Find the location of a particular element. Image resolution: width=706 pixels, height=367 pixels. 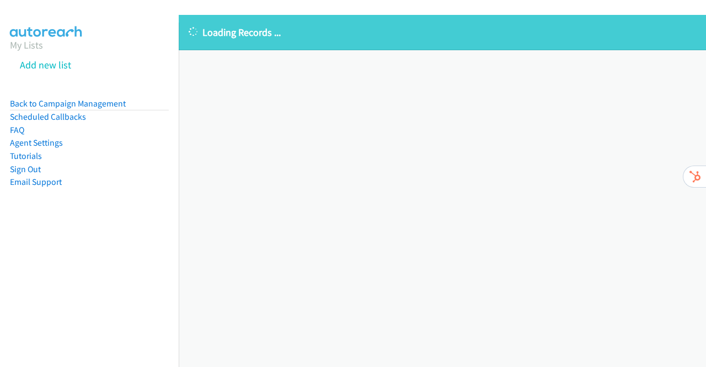

a: My Lists is located at coordinates (26, 45).